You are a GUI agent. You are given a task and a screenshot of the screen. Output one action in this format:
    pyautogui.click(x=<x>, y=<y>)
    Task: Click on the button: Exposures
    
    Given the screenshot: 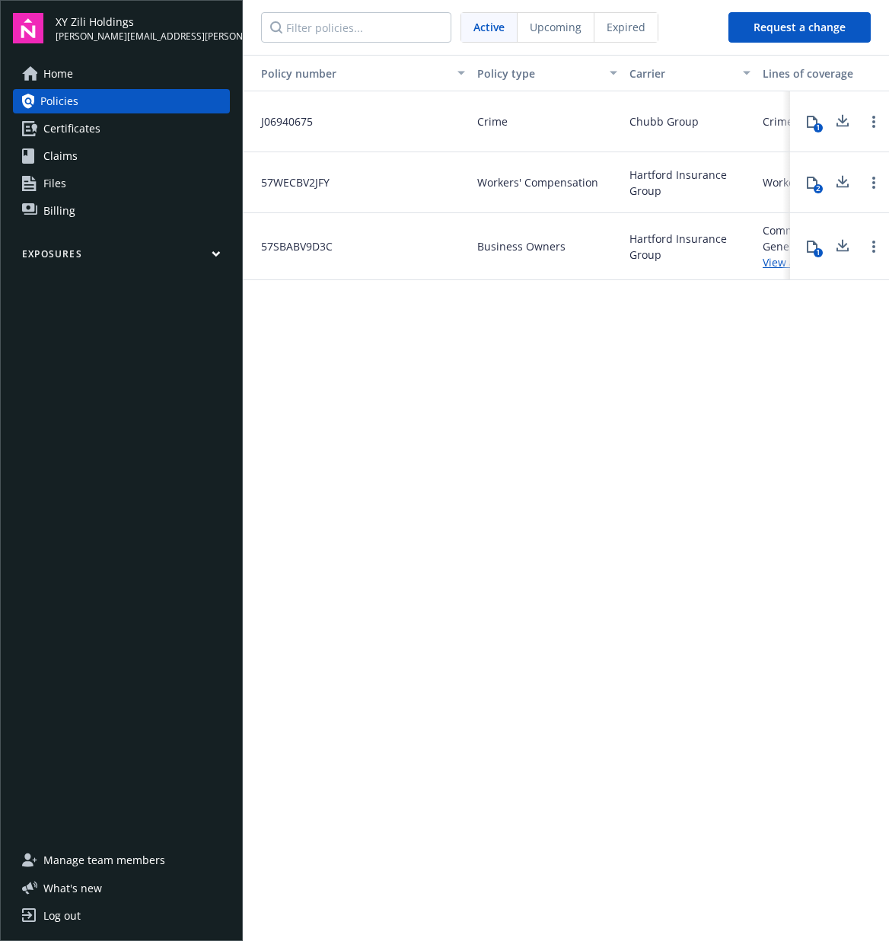 What is the action you would take?
    pyautogui.click(x=121, y=257)
    